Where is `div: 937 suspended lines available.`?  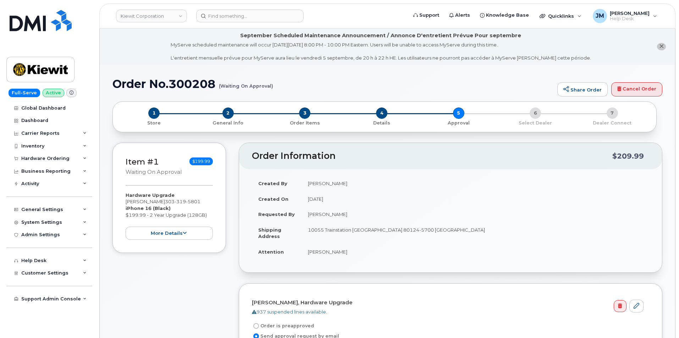 div: 937 suspended lines available. is located at coordinates (448, 312).